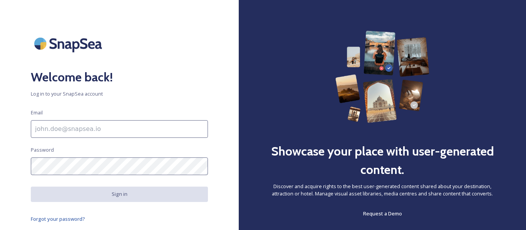  Describe the element at coordinates (382, 214) in the screenshot. I see `span: Request a Demo` at that location.